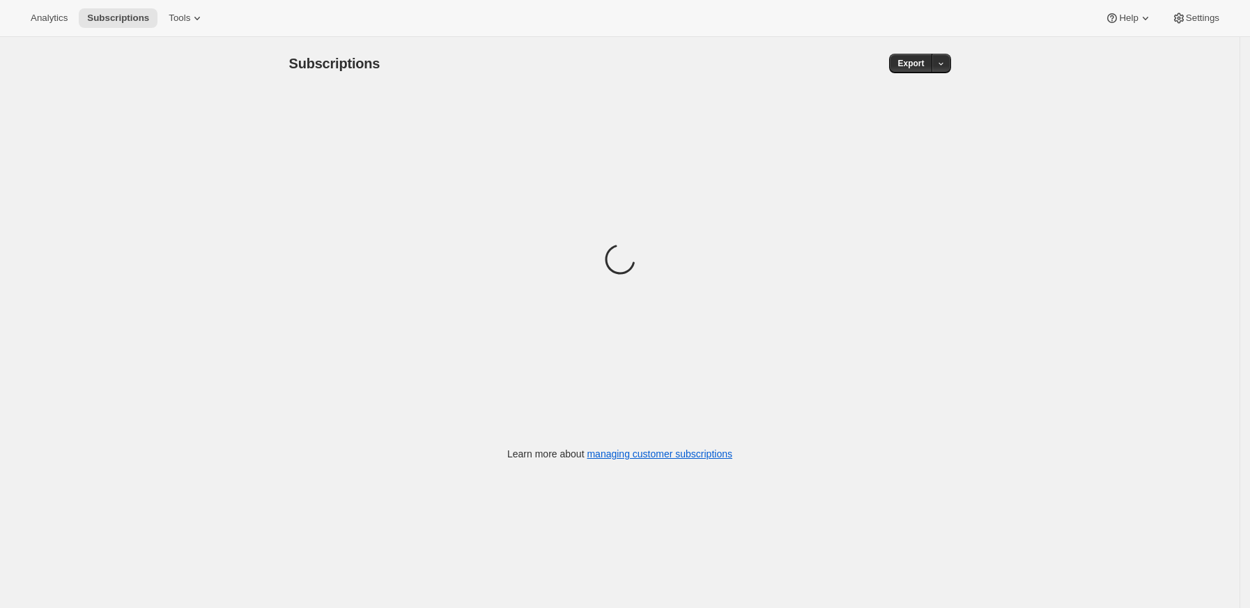  What do you see at coordinates (1128, 18) in the screenshot?
I see `button: Help` at bounding box center [1128, 18].